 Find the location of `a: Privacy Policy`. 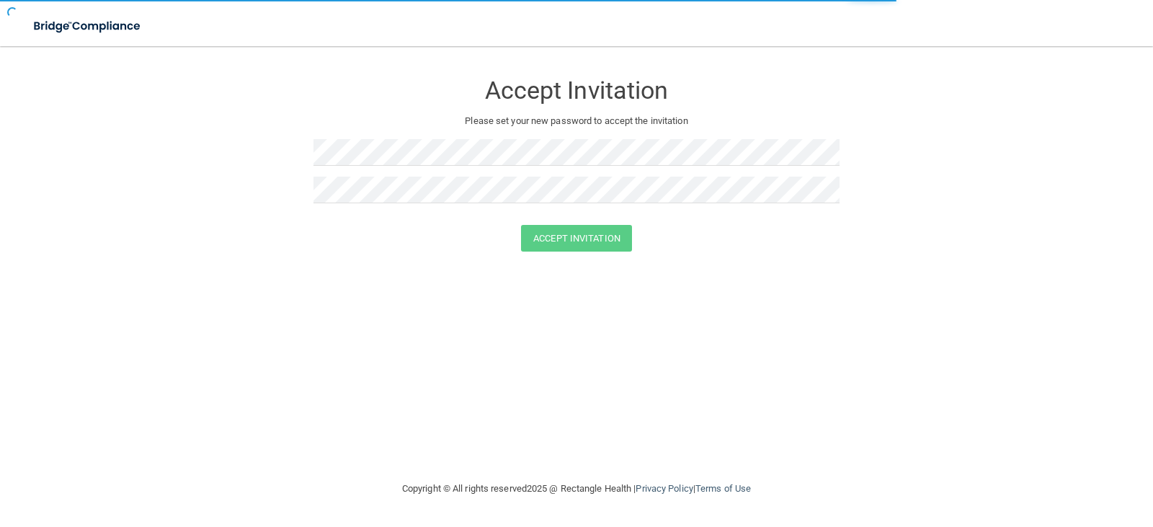

a: Privacy Policy is located at coordinates (664, 488).